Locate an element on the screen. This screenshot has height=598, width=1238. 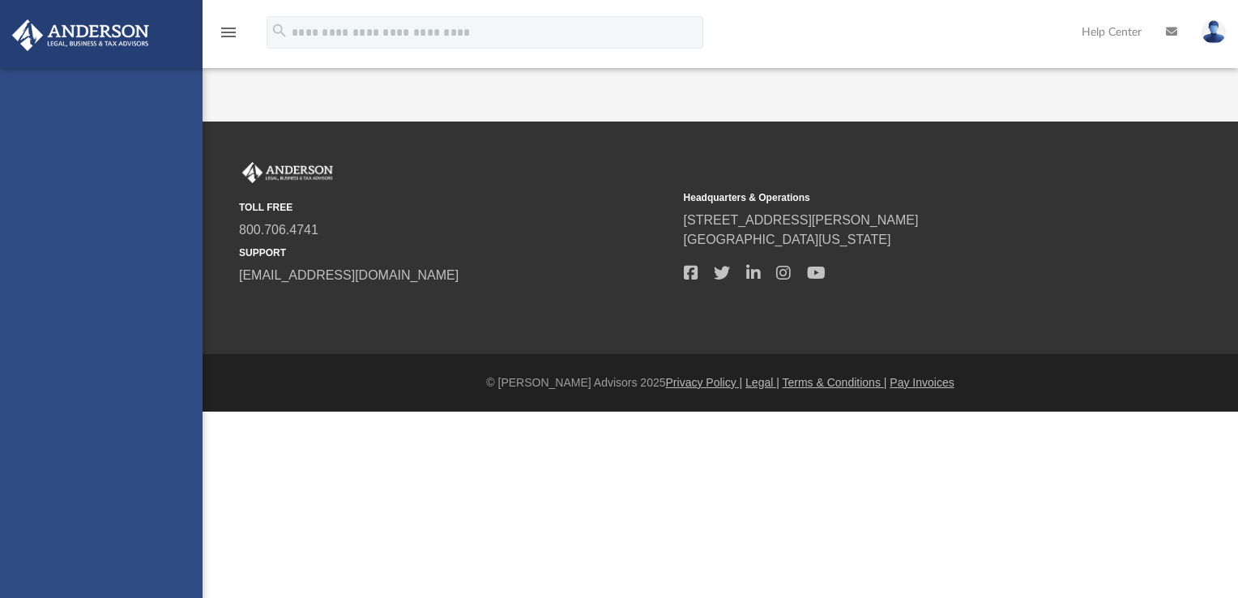
a: Terms & Conditions | is located at coordinates (834, 382).